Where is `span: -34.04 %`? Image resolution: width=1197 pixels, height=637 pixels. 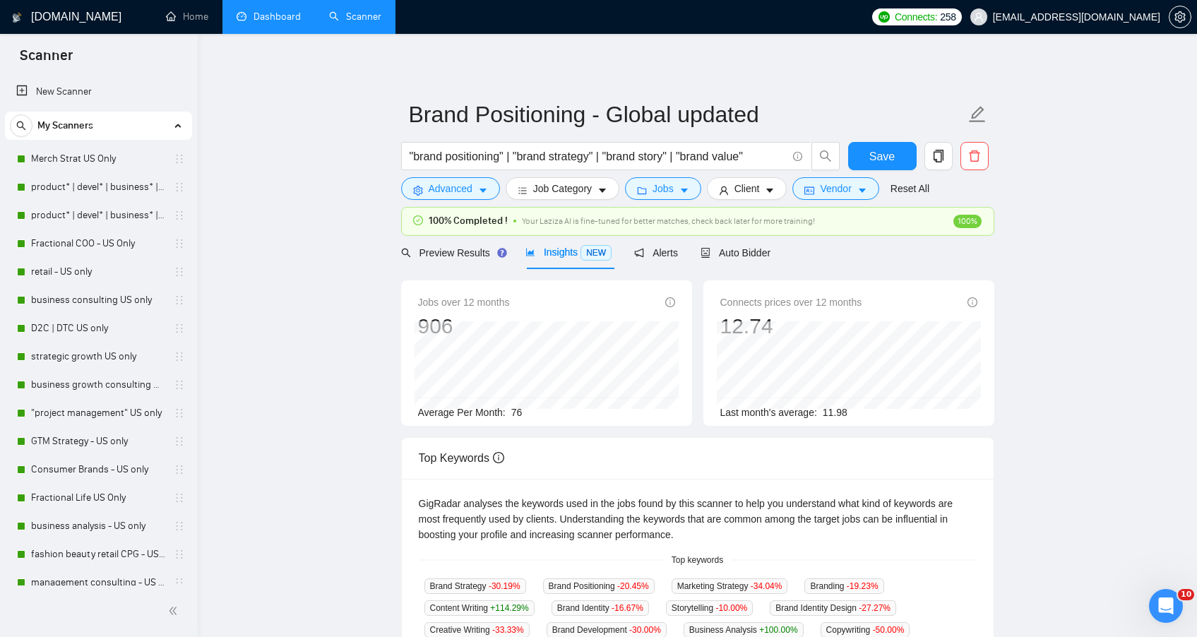
span: -34.04 % is located at coordinates (766, 586).